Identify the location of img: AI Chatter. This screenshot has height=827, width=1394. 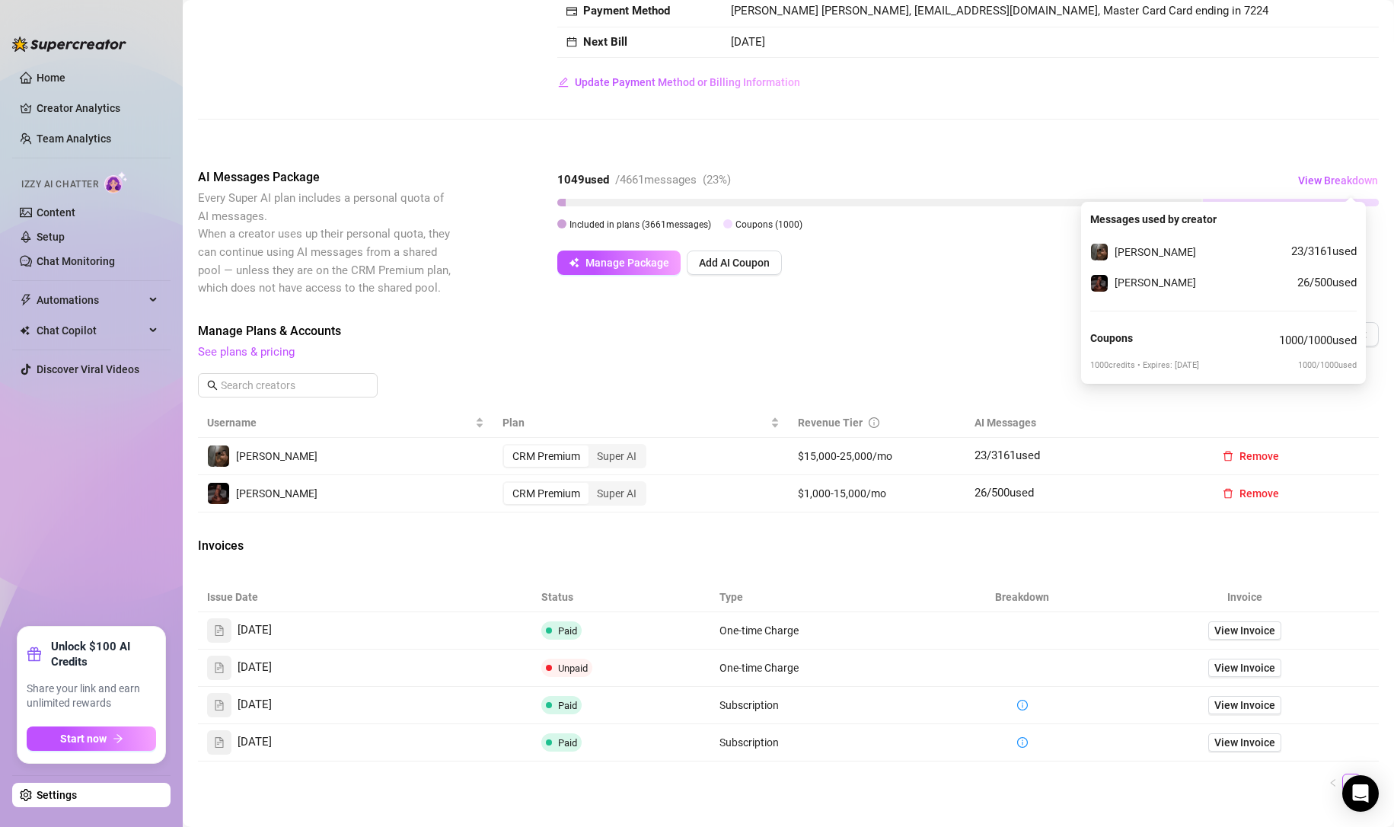
(116, 182).